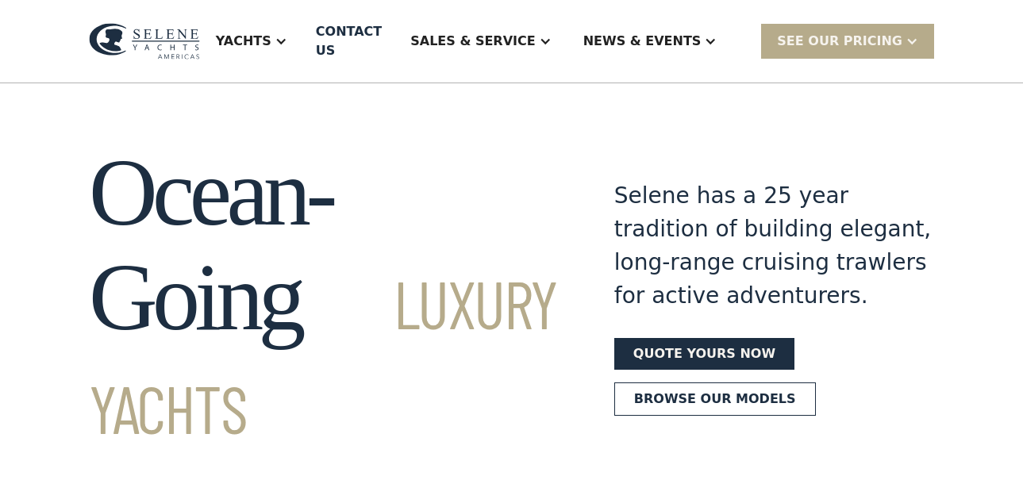 The width and height of the screenshot is (1023, 503). I want to click on div: Contact US, so click(348, 41).